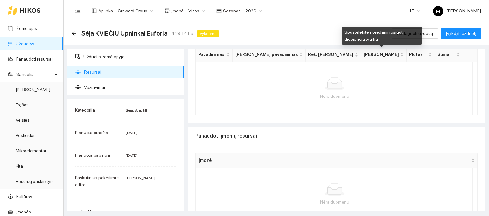 The width and height of the screenshot is (489, 216). Describe the element at coordinates (212, 54) in the screenshot. I see `span: Pavadinimas` at that location.